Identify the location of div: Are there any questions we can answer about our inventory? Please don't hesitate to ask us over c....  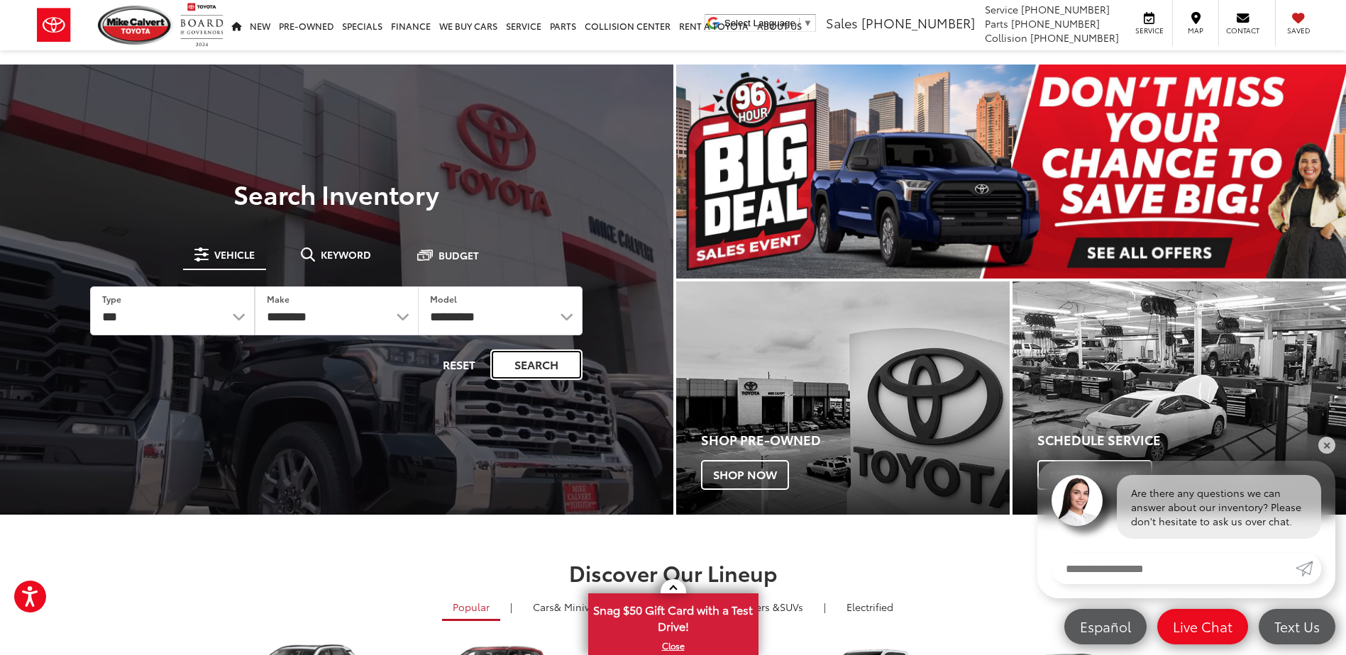
(1219, 507).